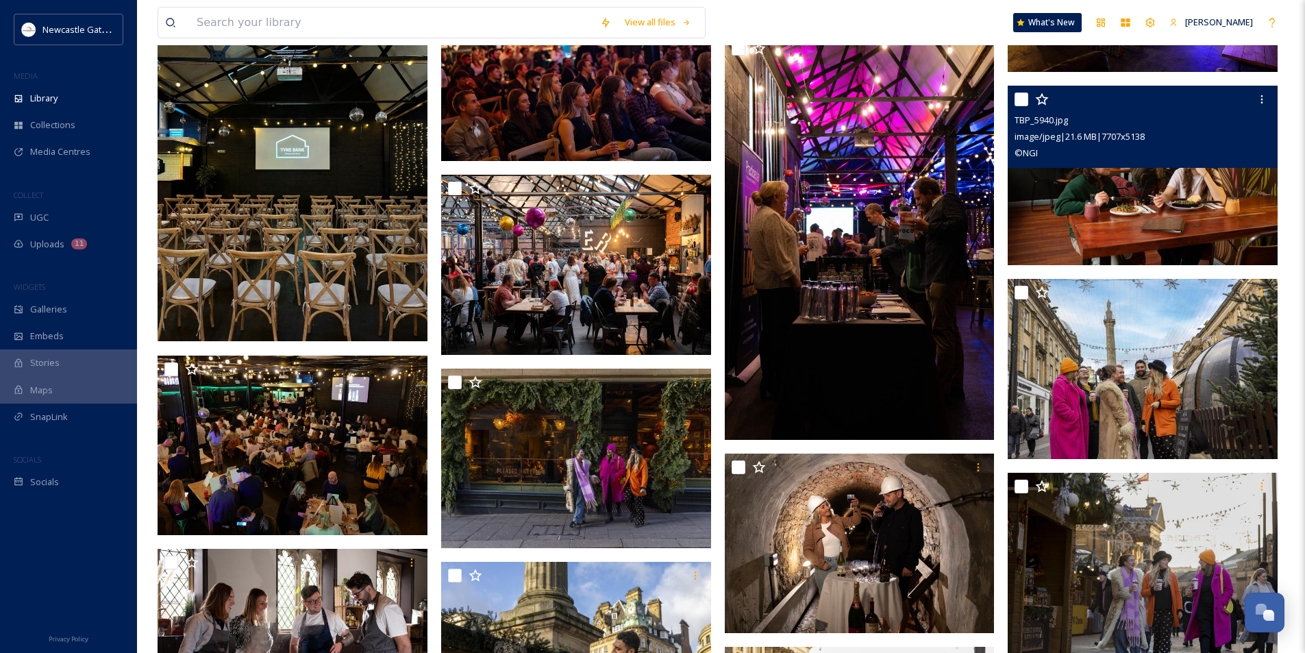  Describe the element at coordinates (28, 195) in the screenshot. I see `span: COLLECT` at that location.